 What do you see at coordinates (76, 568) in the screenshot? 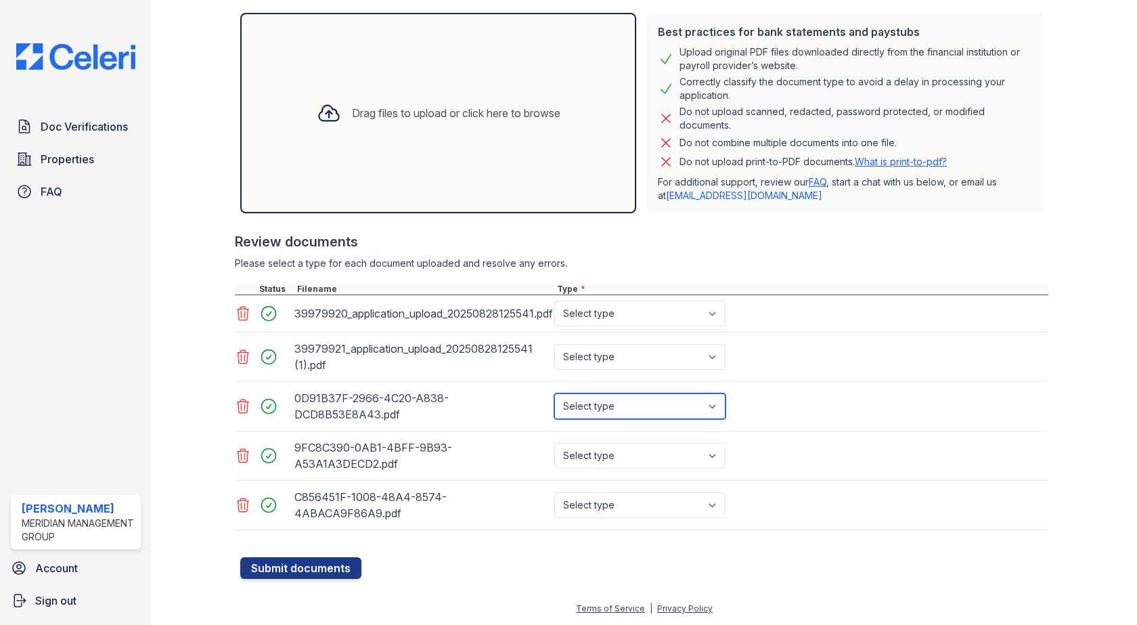
I see `a: Account` at bounding box center [76, 568].